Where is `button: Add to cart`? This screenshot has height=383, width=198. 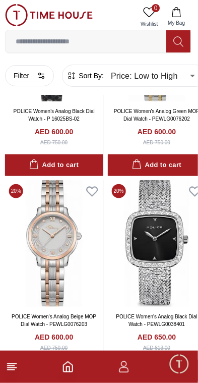 button: Add to cart is located at coordinates (54, 165).